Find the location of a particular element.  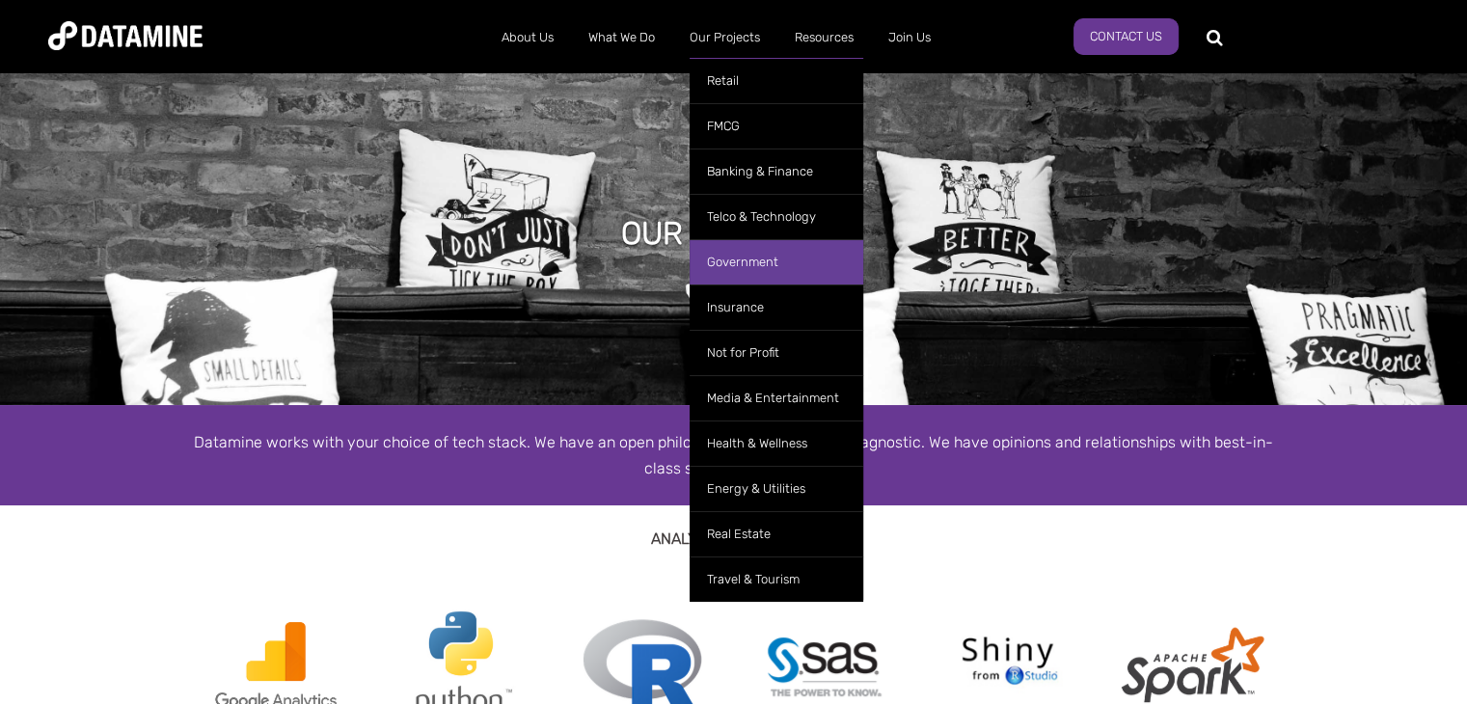

div: Datamine works with your choice of tech stack. We have an open philosophy and remain tech-agnosti... is located at coordinates (734, 455).